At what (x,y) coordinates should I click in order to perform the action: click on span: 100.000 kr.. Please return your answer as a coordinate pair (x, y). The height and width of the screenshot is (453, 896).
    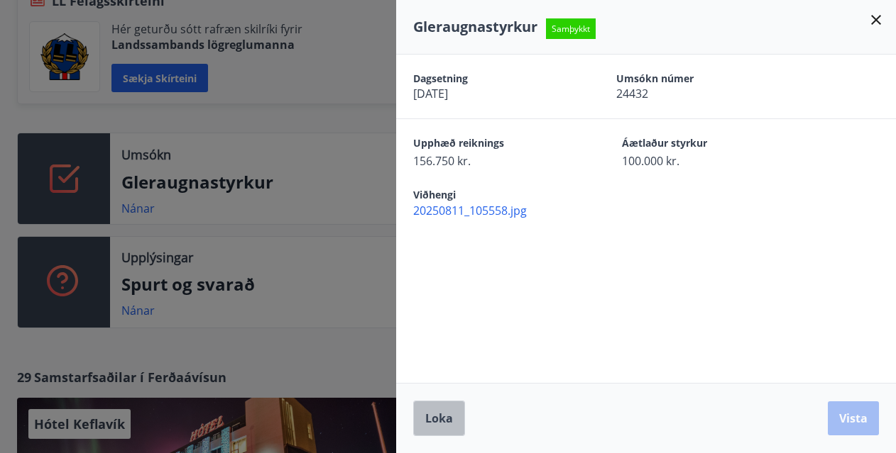
    Looking at the image, I should click on (701, 161).